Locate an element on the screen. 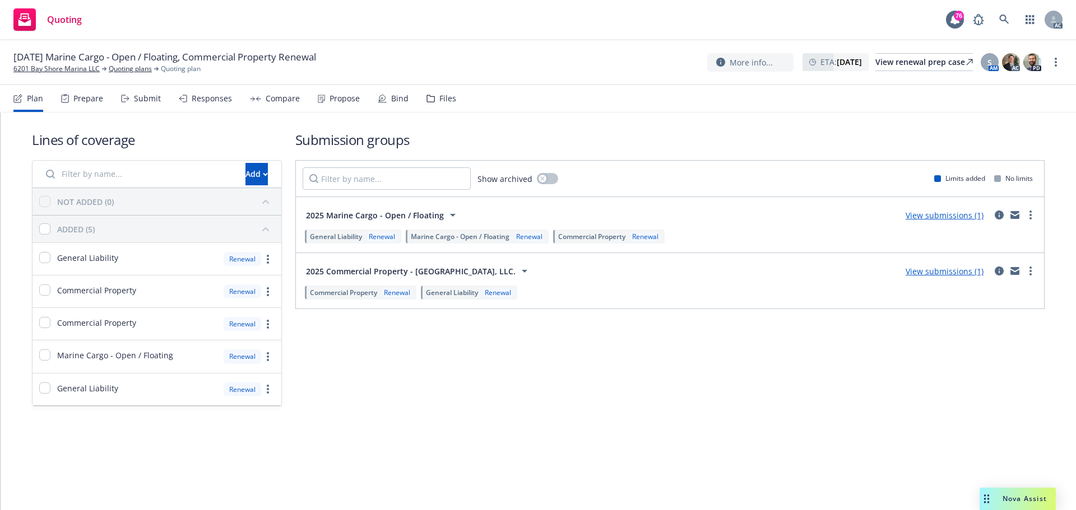  button: More info... is located at coordinates (750, 62).